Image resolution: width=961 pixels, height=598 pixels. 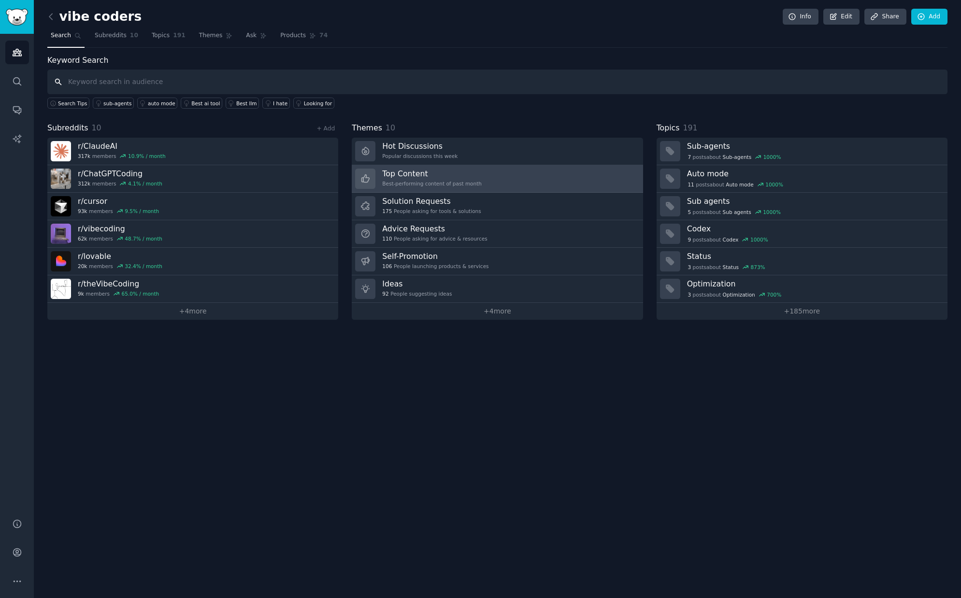 What do you see at coordinates (497, 206) in the screenshot?
I see `a: Solution Requests175People asking for tools & solutions` at bounding box center [497, 206].